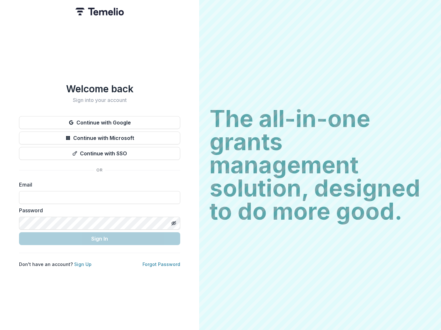 The height and width of the screenshot is (330, 441). I want to click on p: Don't have an account?, so click(55, 264).